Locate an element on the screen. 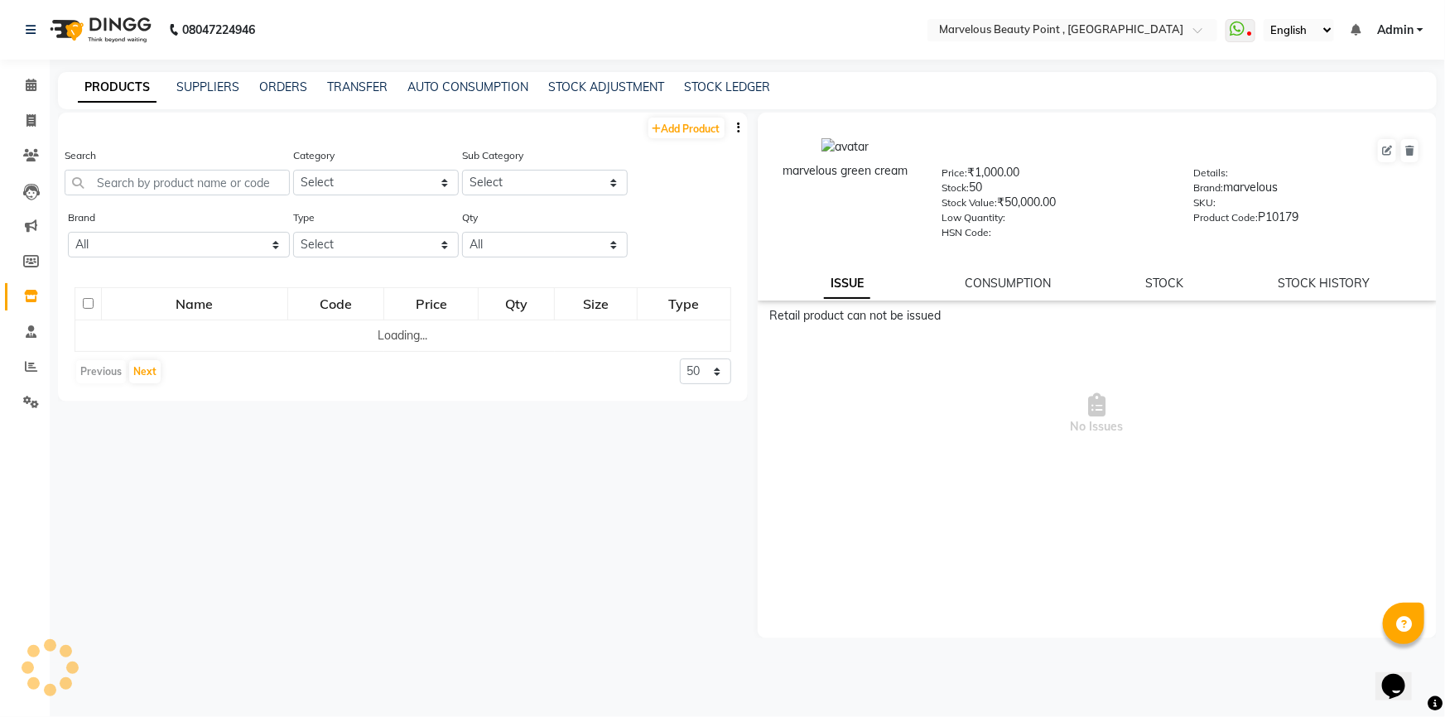 The width and height of the screenshot is (1445, 717). label: Type is located at coordinates (304, 218).